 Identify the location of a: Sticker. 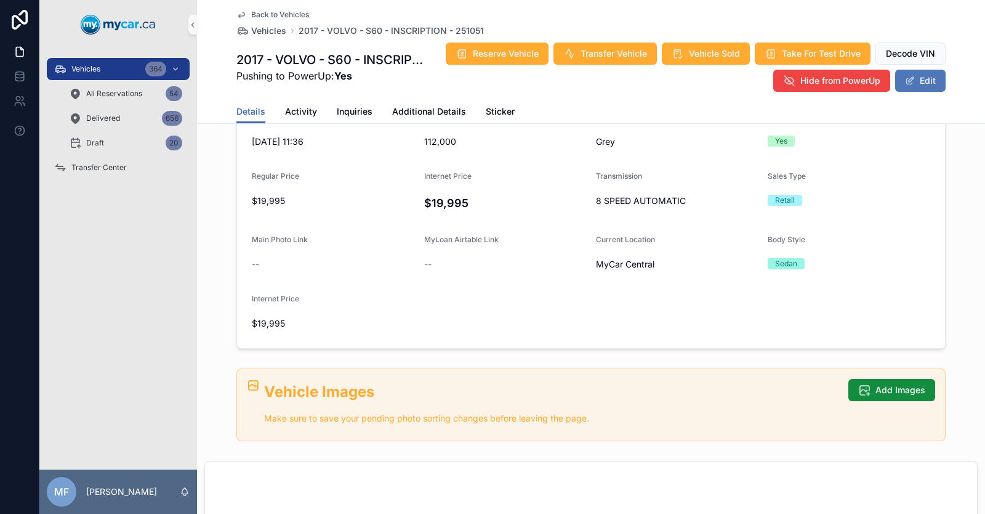
(500, 113).